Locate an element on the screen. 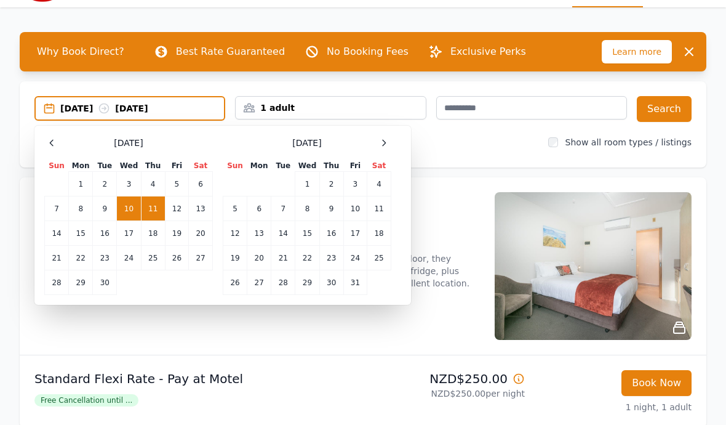  p: 1 night, 1 adult is located at coordinates (613, 407).